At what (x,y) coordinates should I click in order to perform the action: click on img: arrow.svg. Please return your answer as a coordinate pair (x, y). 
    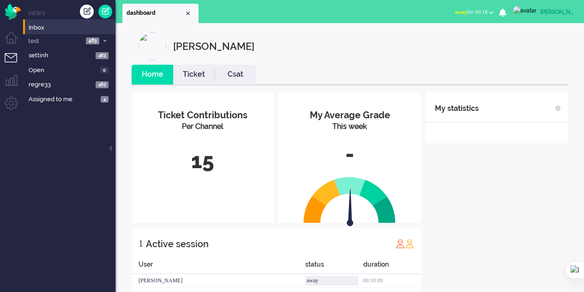
    Looking at the image, I should click on (350, 208).